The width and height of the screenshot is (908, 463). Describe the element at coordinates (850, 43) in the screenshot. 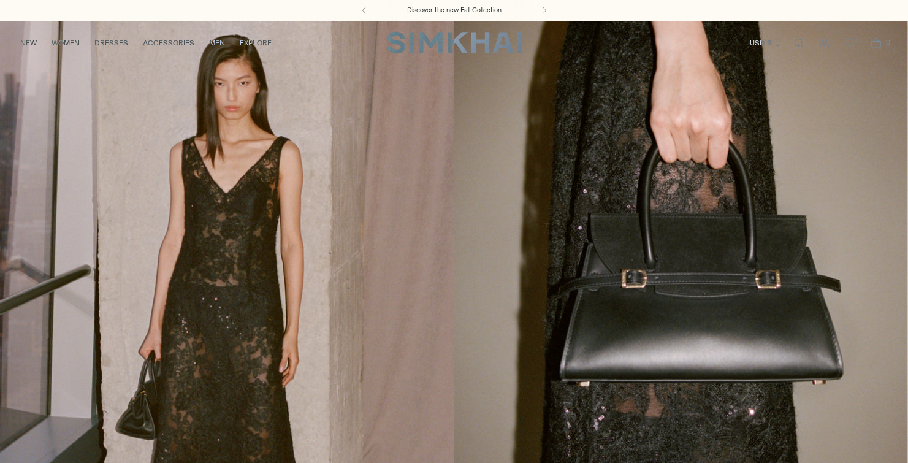

I see `a: Wishlist` at that location.